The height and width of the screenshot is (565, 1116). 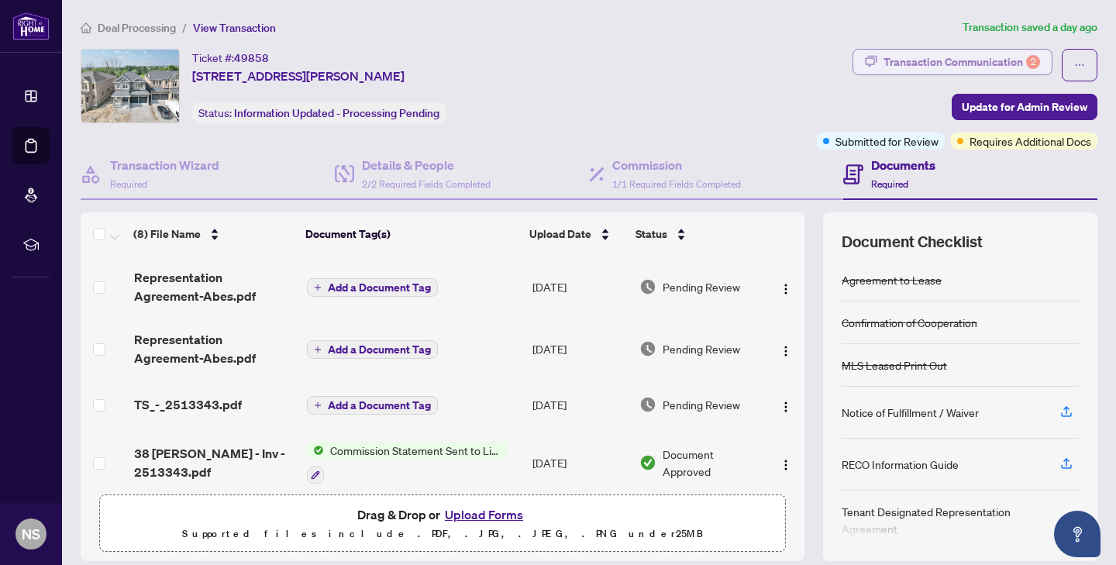 What do you see at coordinates (887, 141) in the screenshot?
I see `span: Submitted for Review` at bounding box center [887, 141].